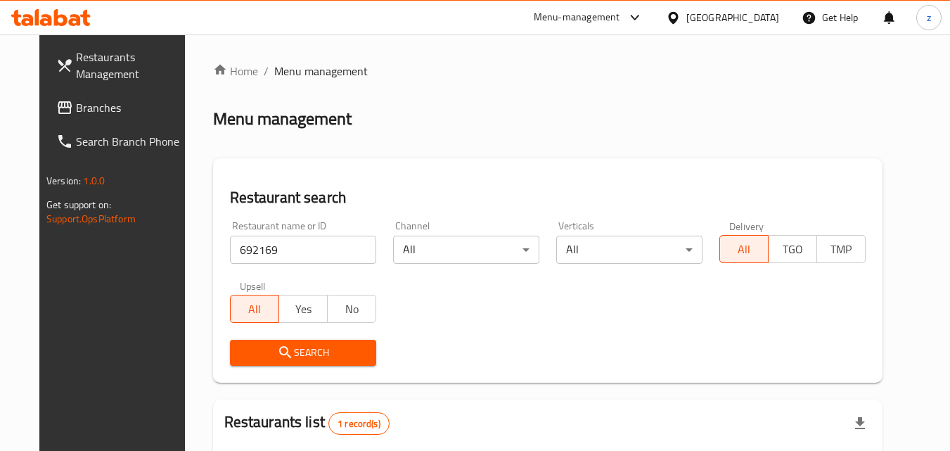 This screenshot has height=451, width=950. Describe the element at coordinates (841, 249) in the screenshot. I see `span: TMP` at that location.